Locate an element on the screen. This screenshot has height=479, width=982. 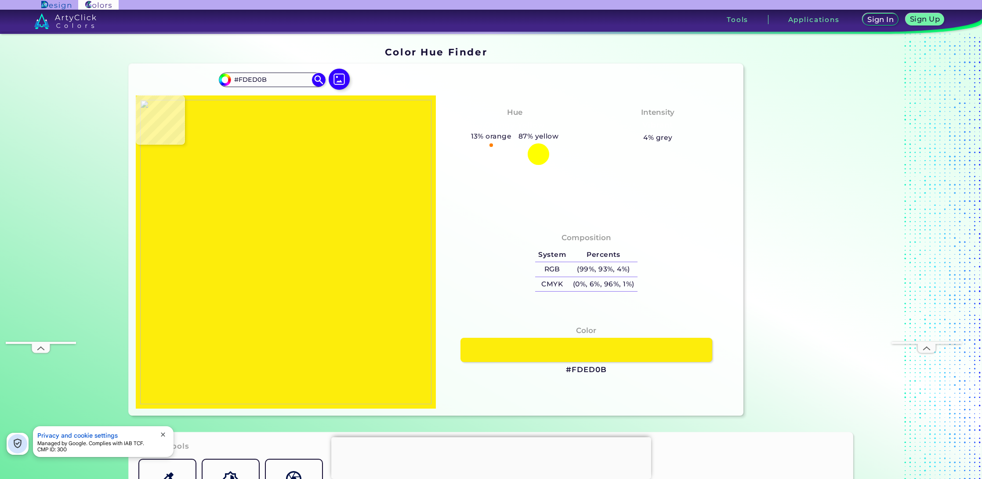
h5: Sign Up is located at coordinates (925, 19).